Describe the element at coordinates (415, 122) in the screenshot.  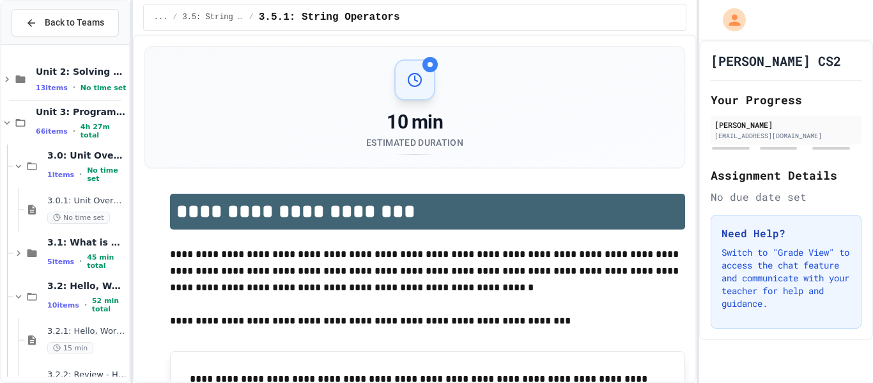
I see `div: 10 min` at that location.